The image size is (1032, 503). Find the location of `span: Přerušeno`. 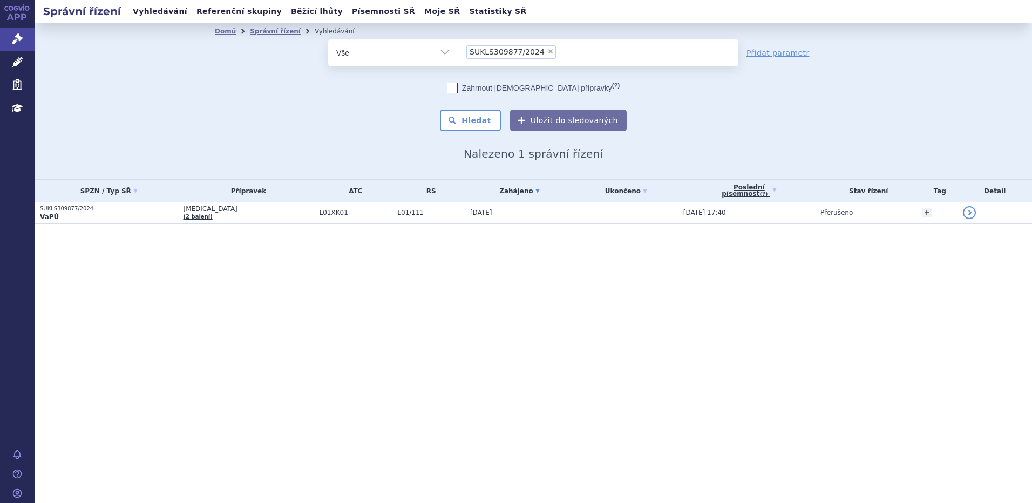

span: Přerušeno is located at coordinates (836, 213).